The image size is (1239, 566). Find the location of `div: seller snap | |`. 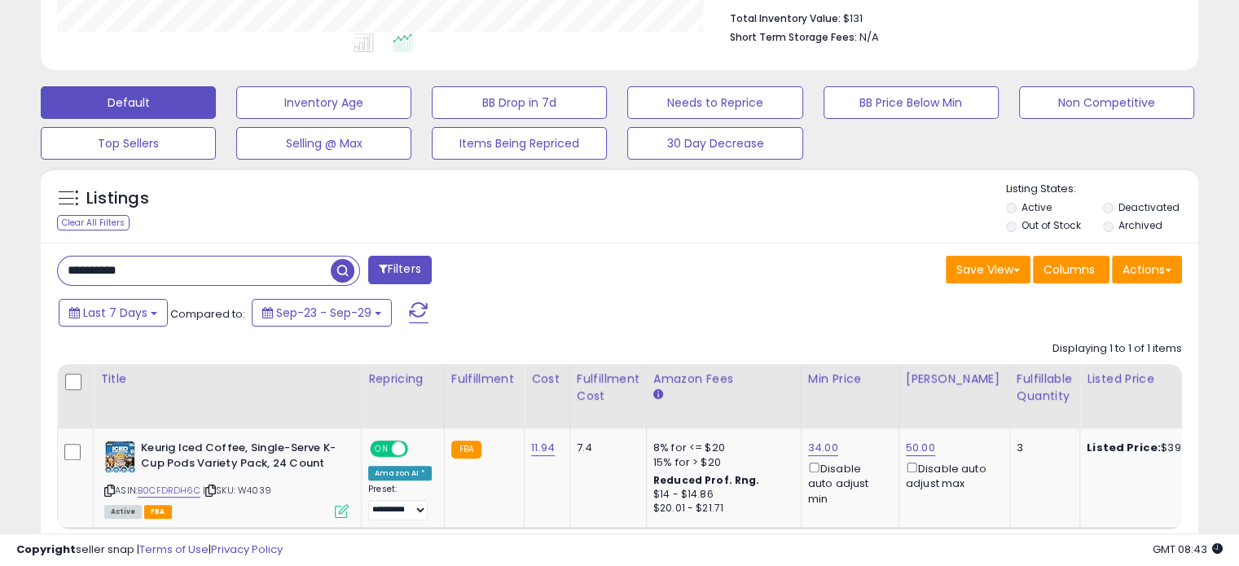

div: seller snap | | is located at coordinates (149, 550).